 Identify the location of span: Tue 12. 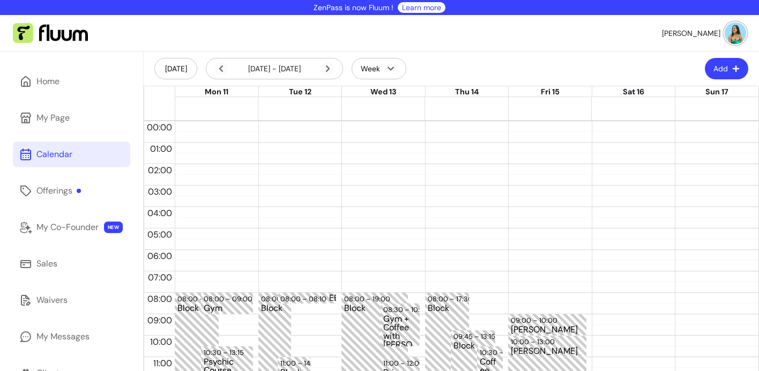
(300, 92).